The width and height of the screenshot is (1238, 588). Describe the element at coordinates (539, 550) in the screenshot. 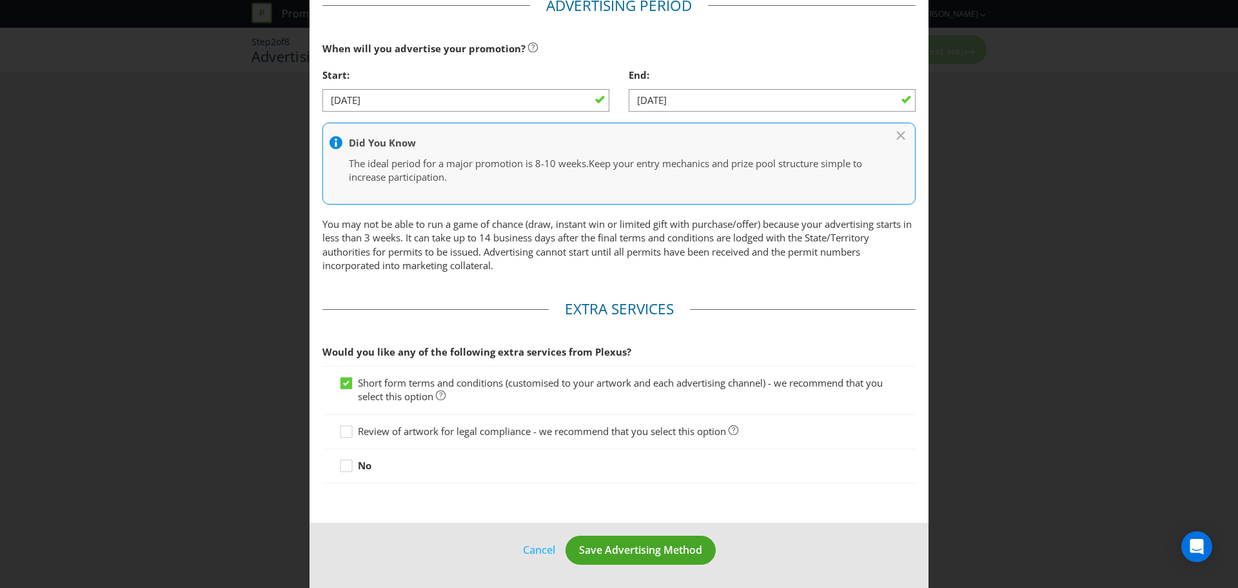

I see `a: Cancel` at that location.